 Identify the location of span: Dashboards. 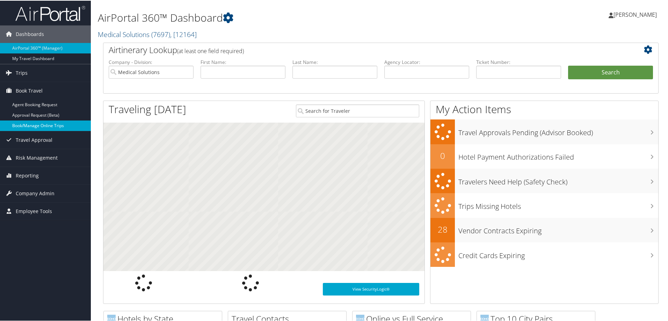
(30, 34).